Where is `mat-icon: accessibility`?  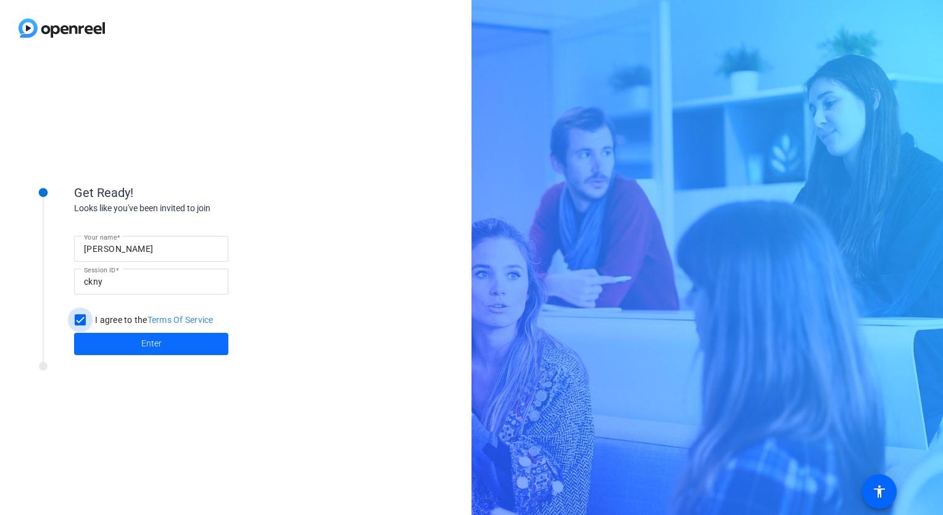 mat-icon: accessibility is located at coordinates (880, 491).